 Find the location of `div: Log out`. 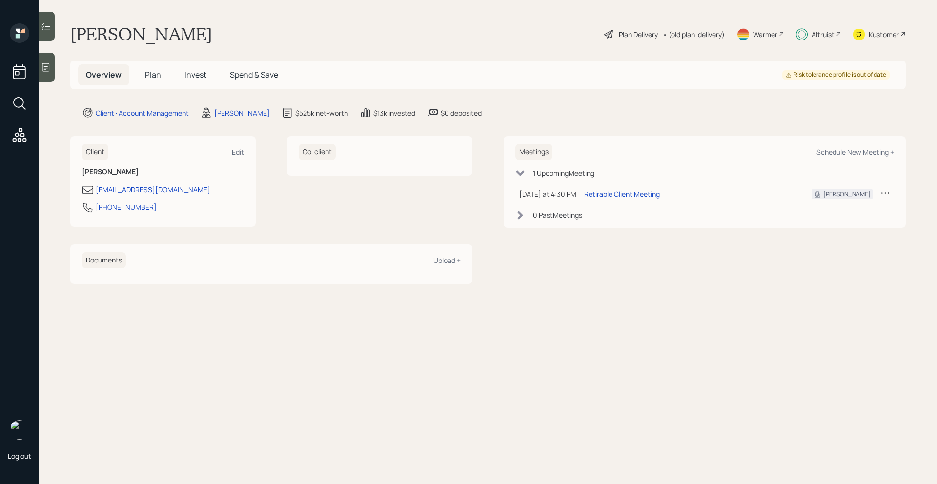

div: Log out is located at coordinates (20, 456).